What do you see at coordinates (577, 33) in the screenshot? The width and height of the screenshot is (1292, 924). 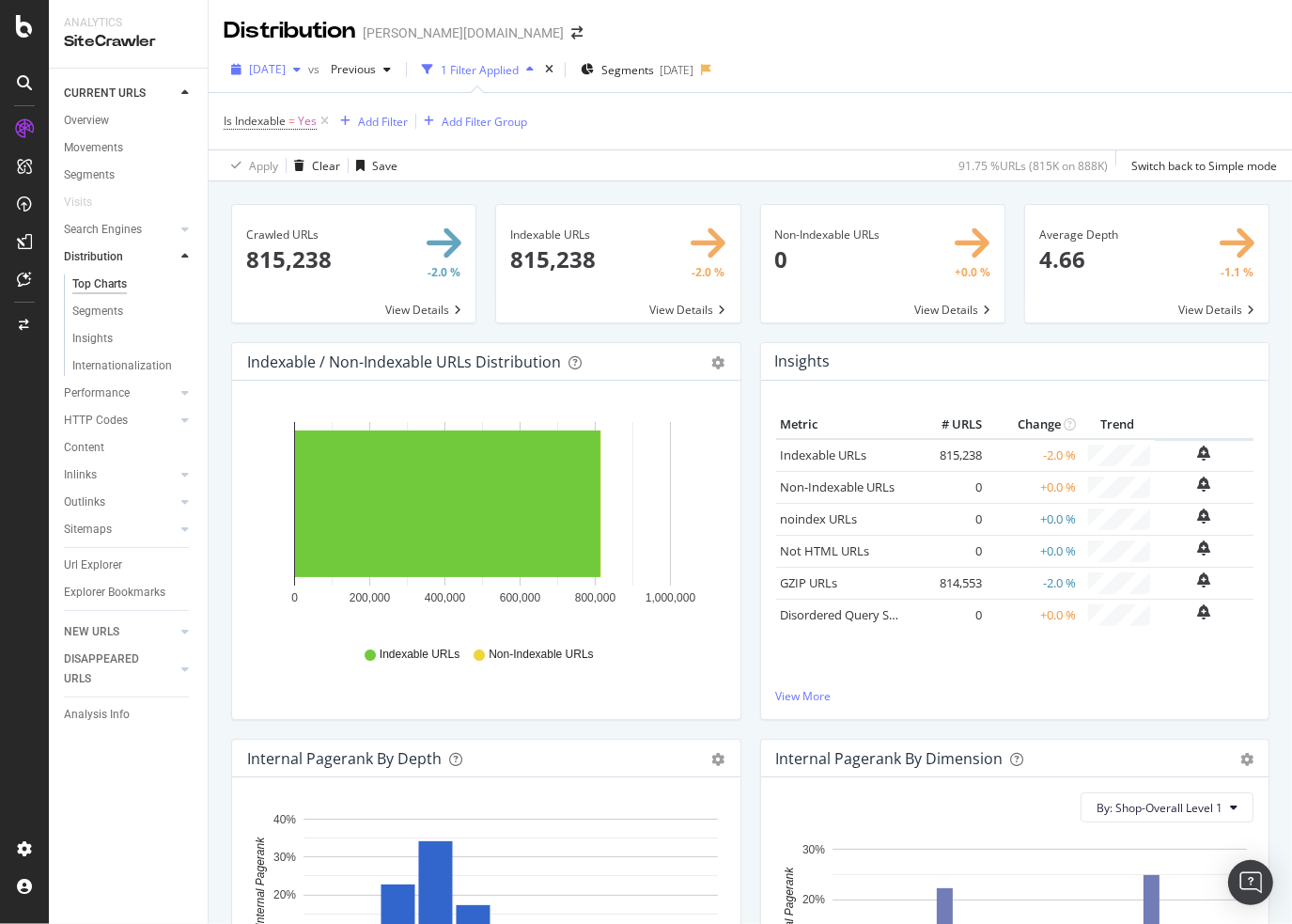 I see `div: arrow-right-arrow-left` at bounding box center [577, 33].